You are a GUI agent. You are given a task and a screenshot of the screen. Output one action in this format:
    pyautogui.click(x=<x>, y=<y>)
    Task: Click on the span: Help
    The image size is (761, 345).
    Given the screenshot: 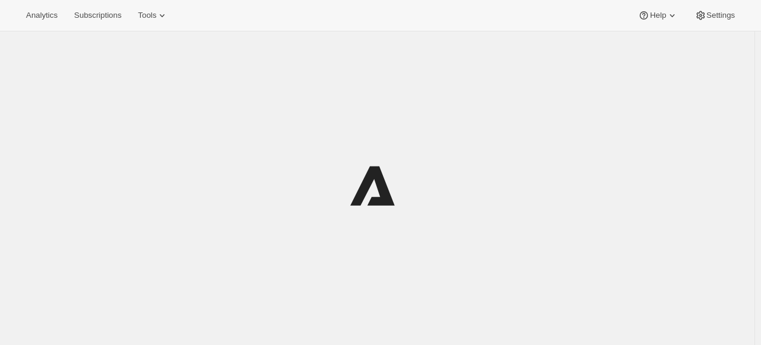 What is the action you would take?
    pyautogui.click(x=658, y=15)
    